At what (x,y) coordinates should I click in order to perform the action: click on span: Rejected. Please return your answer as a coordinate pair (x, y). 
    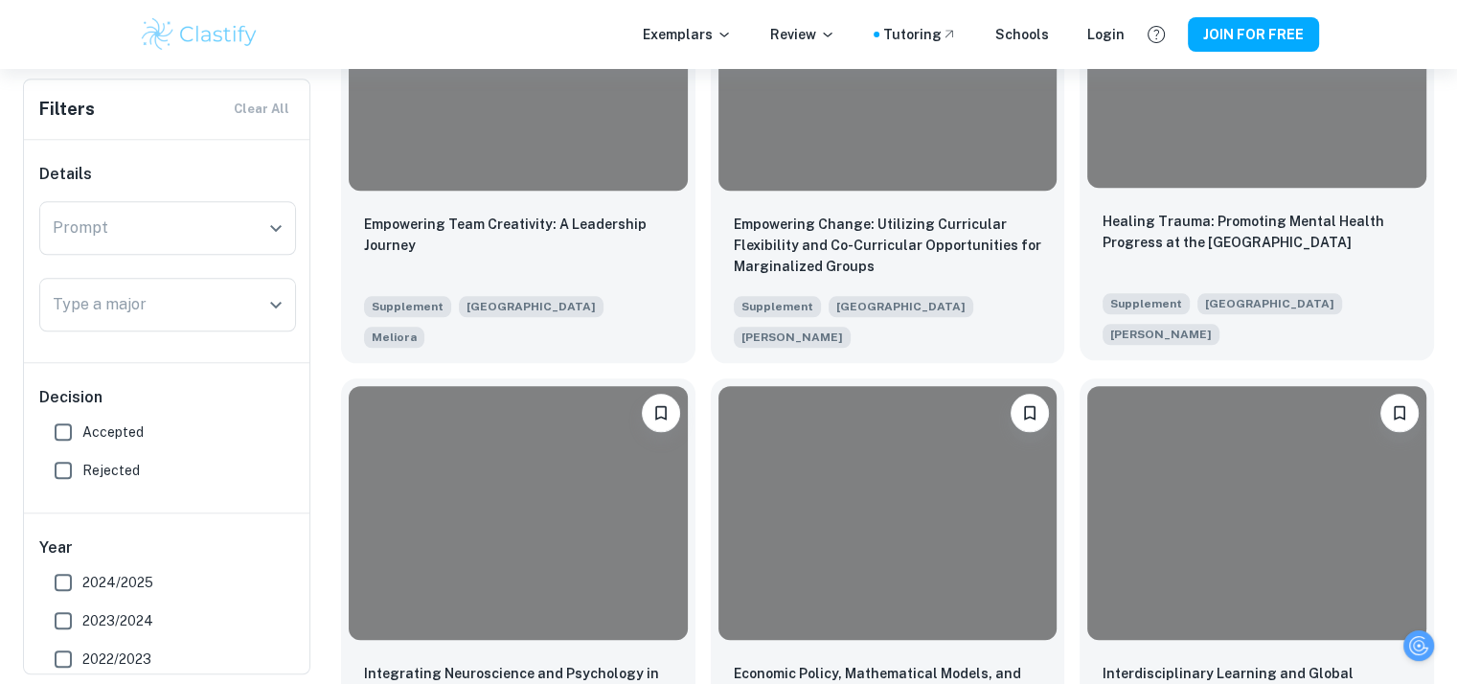
    Looking at the image, I should click on (111, 470).